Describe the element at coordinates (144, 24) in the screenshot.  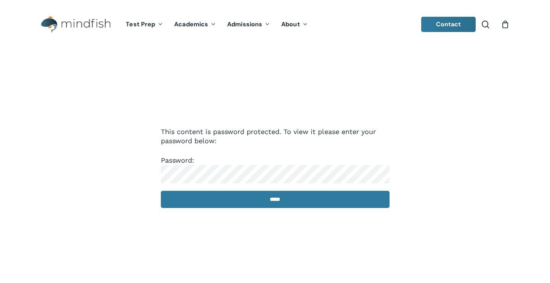
I see `a: Test Prep` at that location.